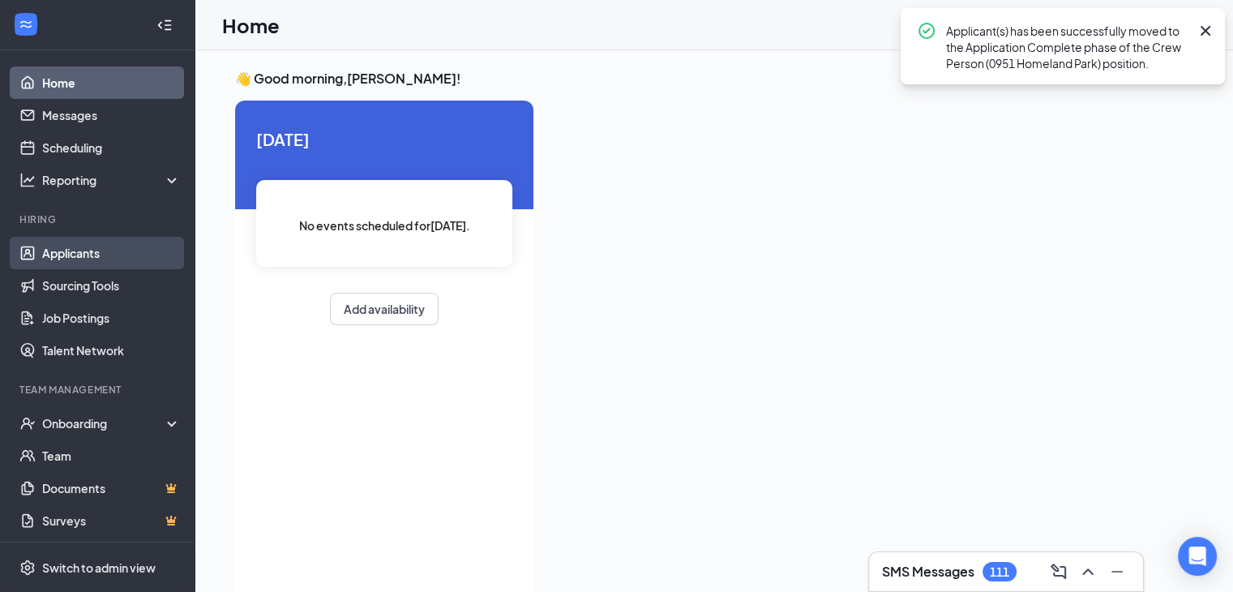 Image resolution: width=1233 pixels, height=592 pixels. I want to click on div: Onboarding, so click(105, 423).